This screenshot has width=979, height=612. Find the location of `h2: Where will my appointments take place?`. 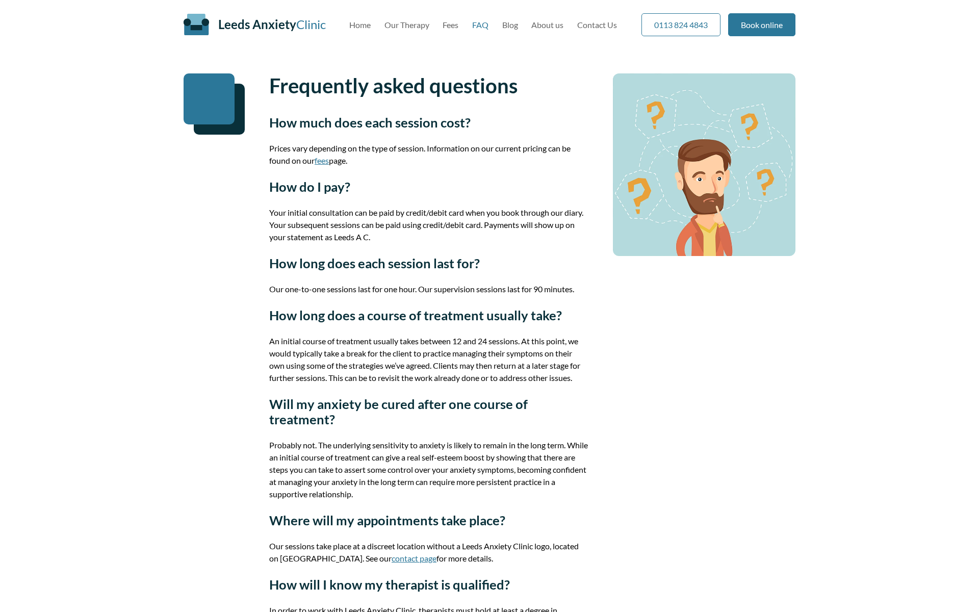

h2: Where will my appointments take place? is located at coordinates (429, 520).